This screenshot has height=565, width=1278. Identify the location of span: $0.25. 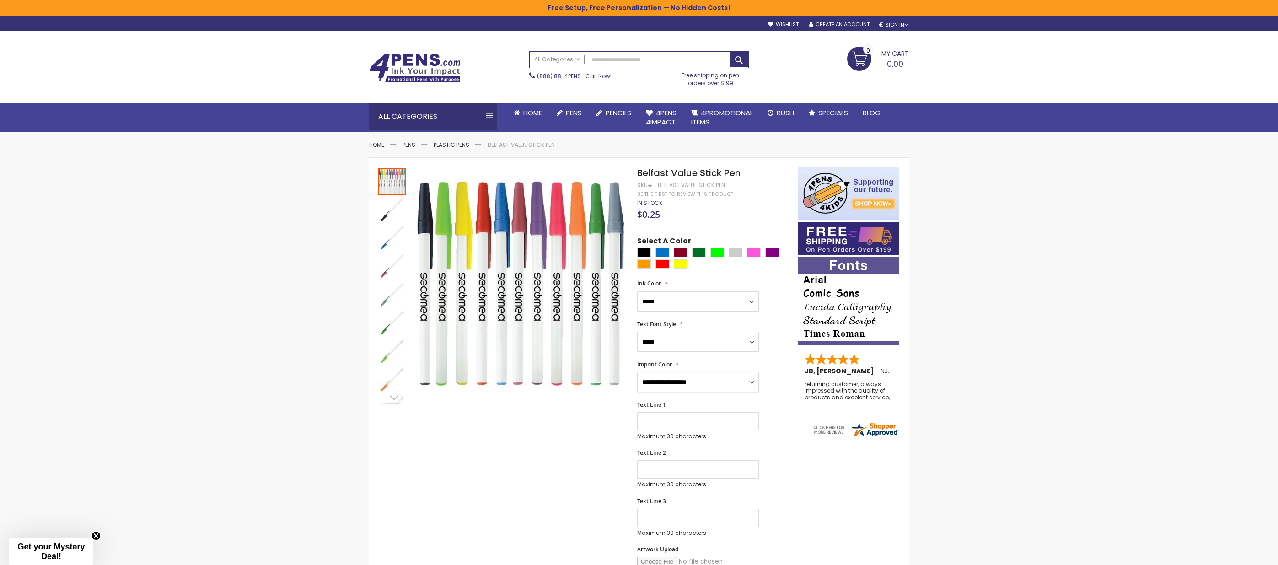
(649, 214).